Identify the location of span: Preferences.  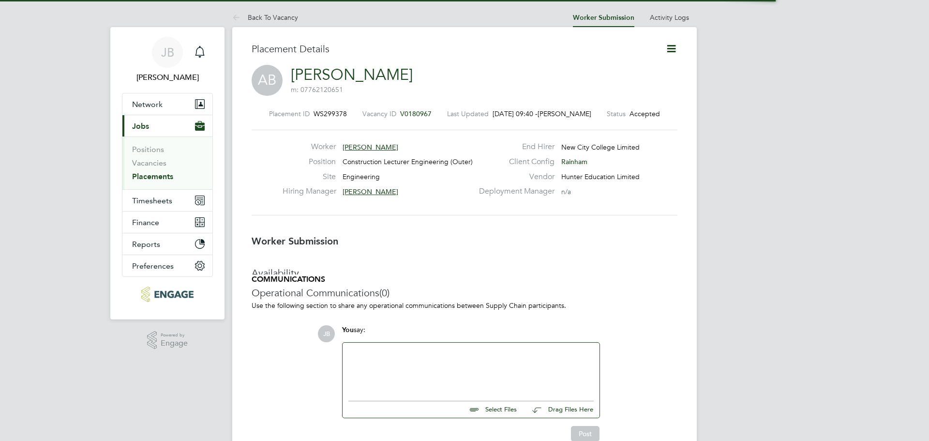
(153, 266).